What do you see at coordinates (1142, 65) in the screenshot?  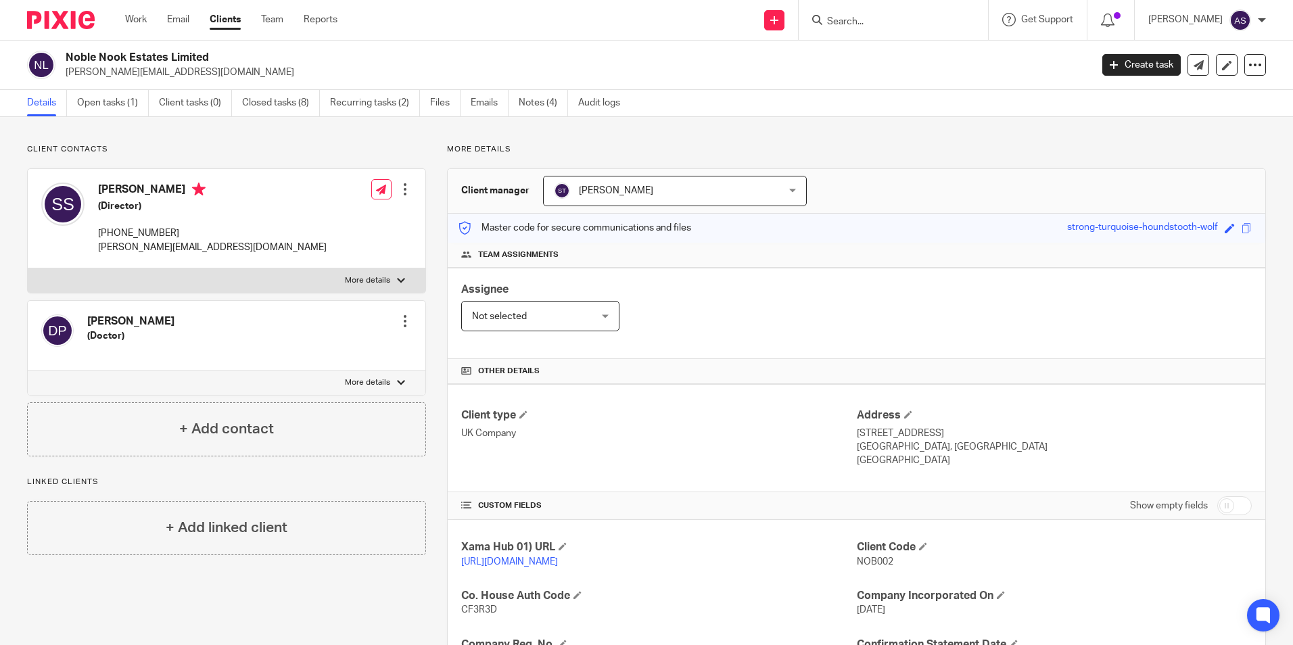 I see `a: Create task` at bounding box center [1142, 65].